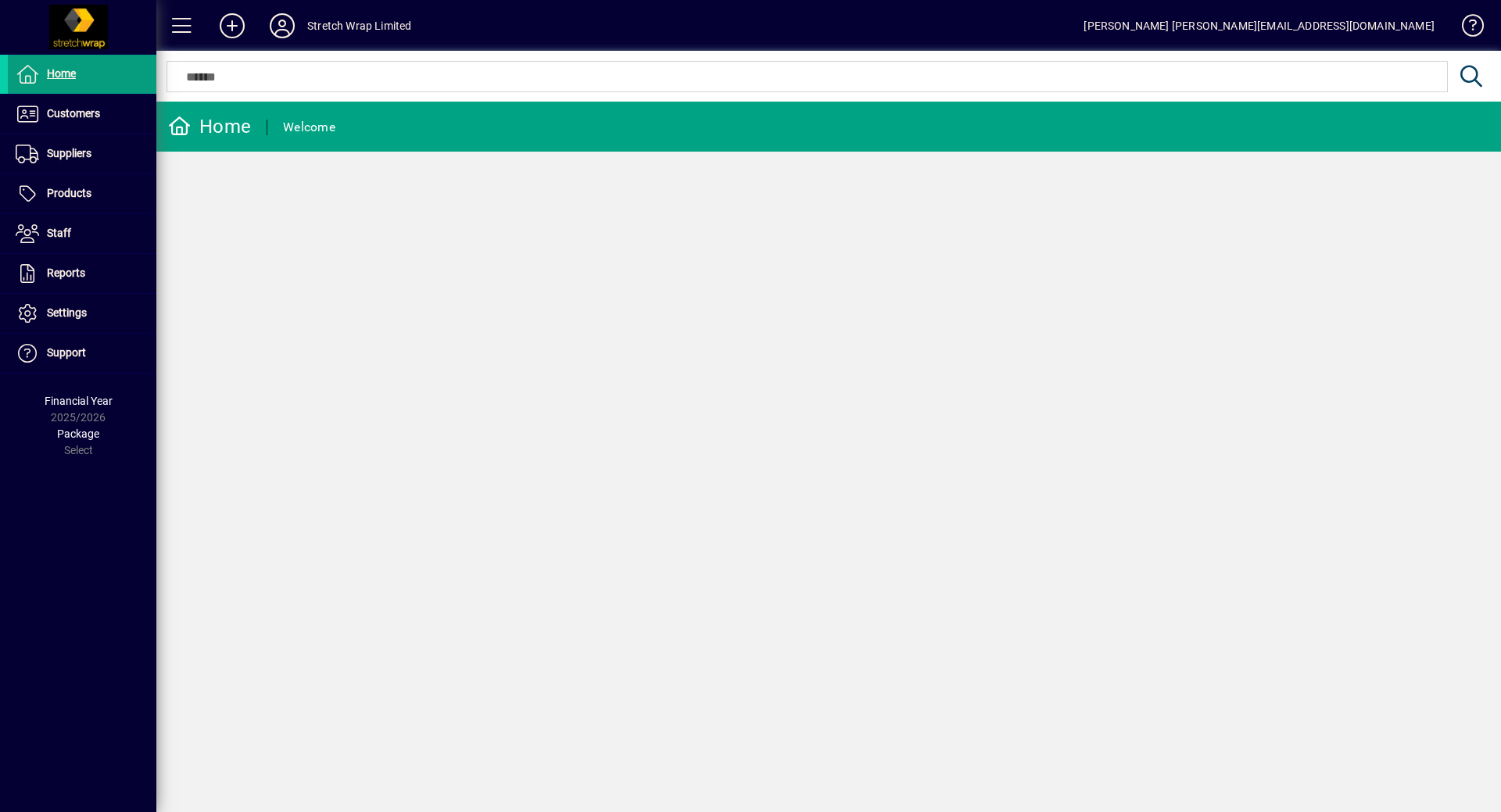  What do you see at coordinates (360, 26) in the screenshot?
I see `div: Stretch Wrap Limited` at bounding box center [360, 26].